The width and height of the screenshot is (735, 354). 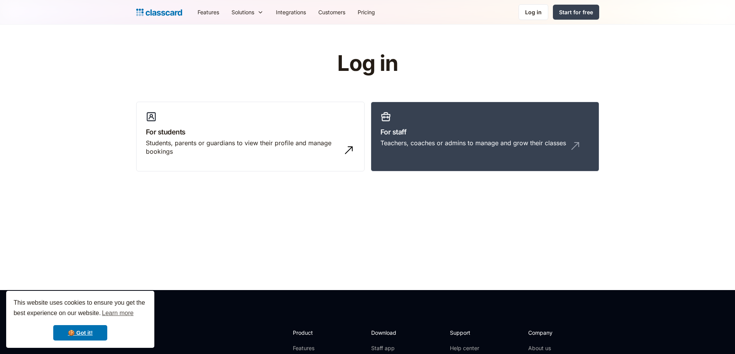 What do you see at coordinates (250, 137) in the screenshot?
I see `a: For studentsStudents, parents or guardians to view their profile and manage bookings` at bounding box center [250, 137].